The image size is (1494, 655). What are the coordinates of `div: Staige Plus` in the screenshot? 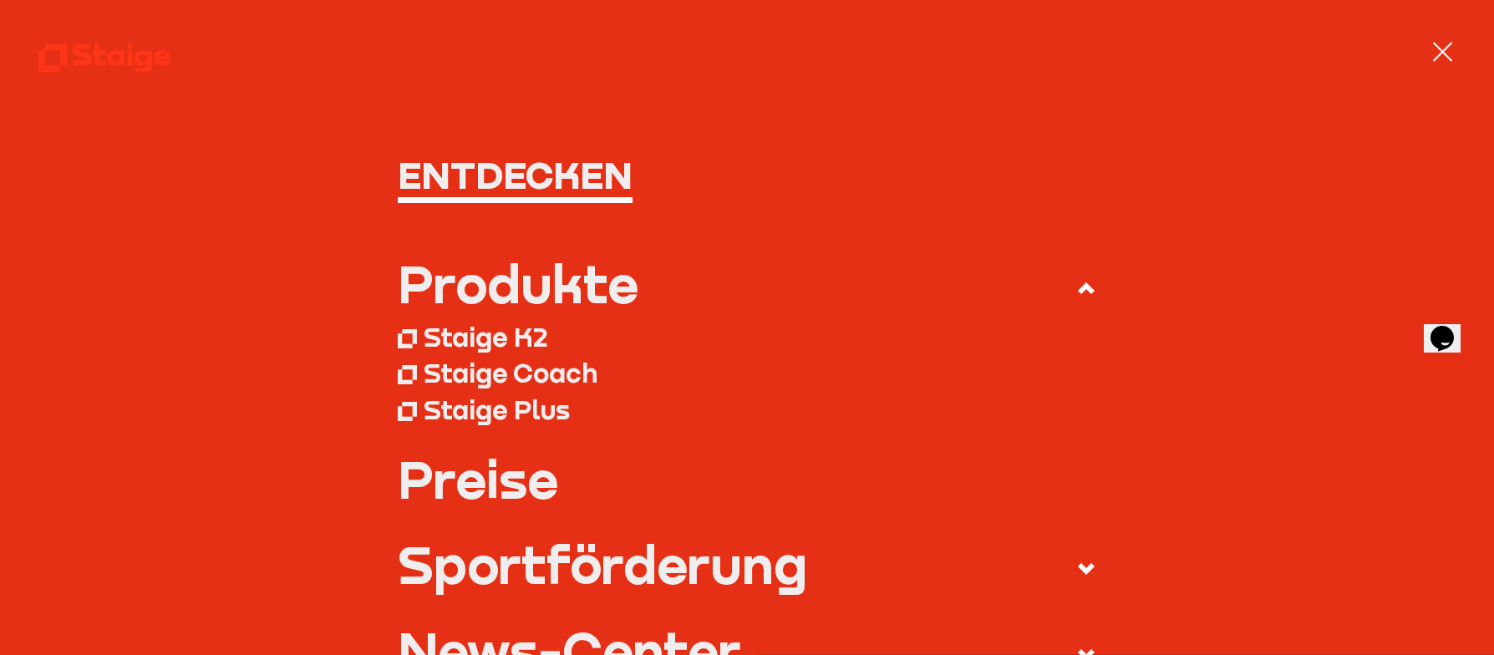 It's located at (496, 409).